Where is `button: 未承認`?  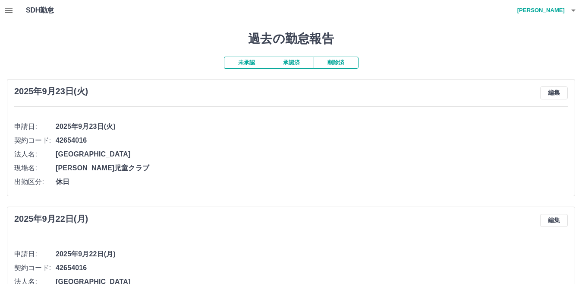
button: 未承認 is located at coordinates (246, 63).